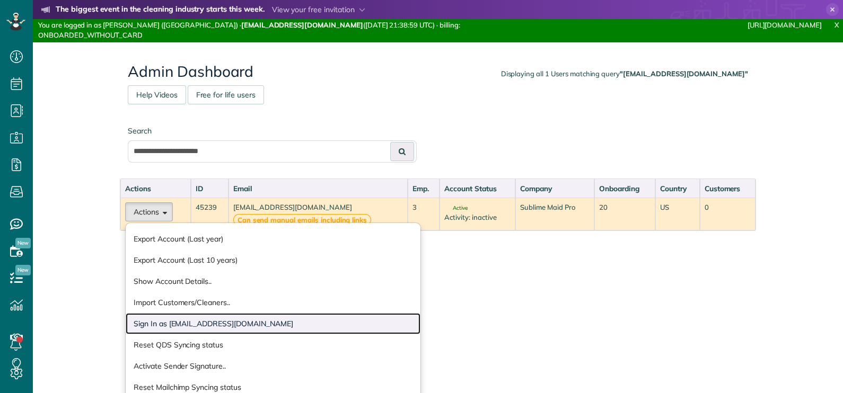 This screenshot has height=393, width=843. What do you see at coordinates (273, 345) in the screenshot?
I see `a: Reset QDS Syncing status` at bounding box center [273, 345].